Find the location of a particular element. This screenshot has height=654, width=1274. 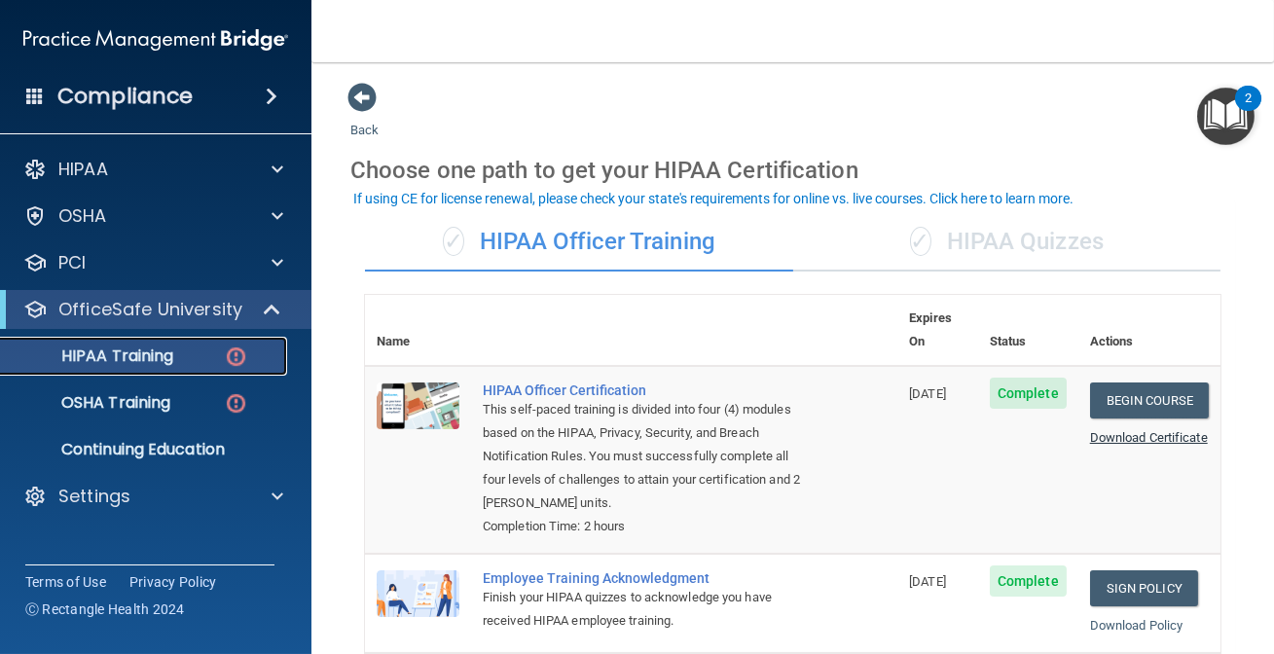

th: Name is located at coordinates (418, 330).